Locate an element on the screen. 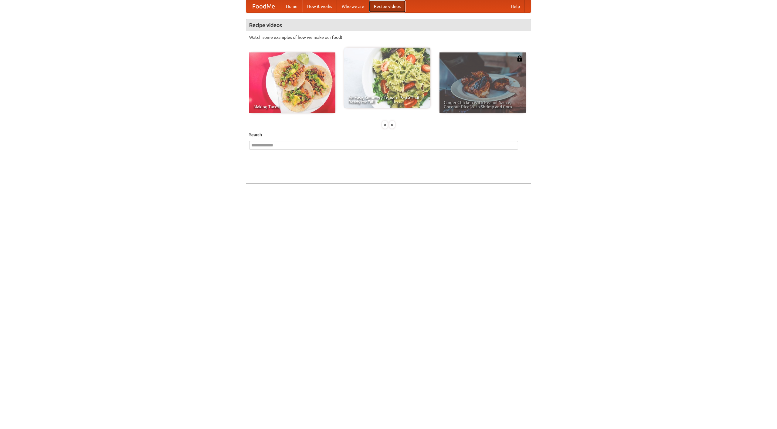  img: 483408.png is located at coordinates (519, 59).